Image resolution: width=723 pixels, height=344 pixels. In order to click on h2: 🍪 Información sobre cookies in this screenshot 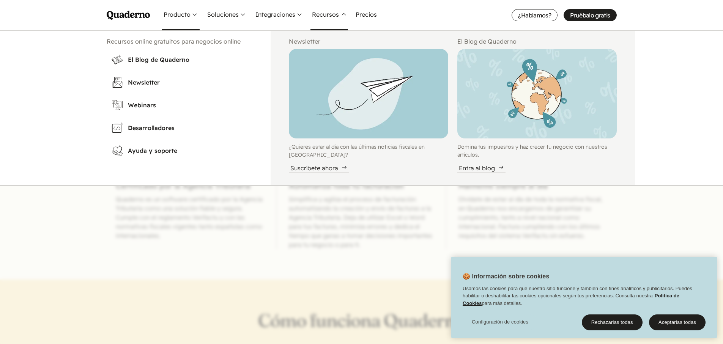, I will do `click(500, 279)`.